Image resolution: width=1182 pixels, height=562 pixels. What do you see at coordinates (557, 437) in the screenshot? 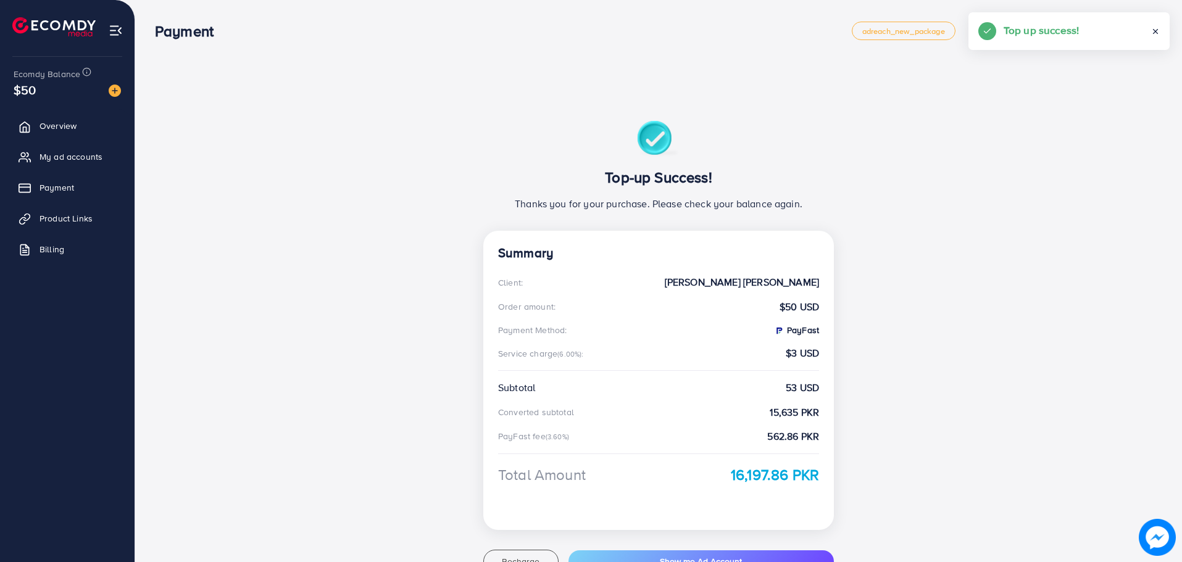
I see `small: (3.60%)` at bounding box center [557, 437].